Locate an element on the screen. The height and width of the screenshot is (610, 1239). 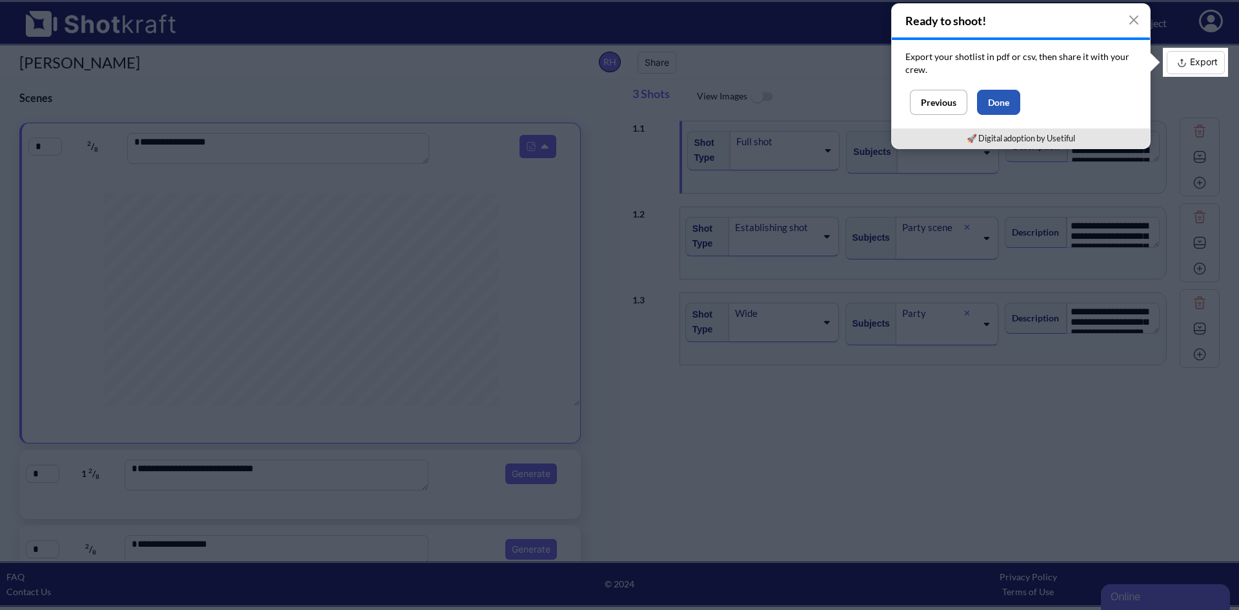
button: Done is located at coordinates (998, 102).